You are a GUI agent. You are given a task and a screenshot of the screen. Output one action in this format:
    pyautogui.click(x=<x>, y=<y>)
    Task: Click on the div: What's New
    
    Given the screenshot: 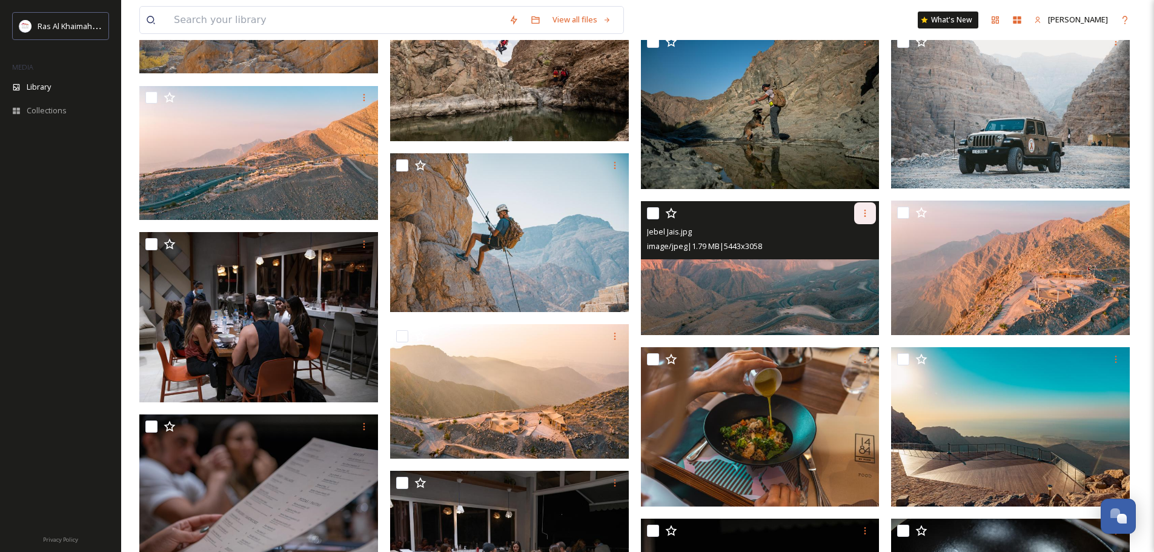 What is the action you would take?
    pyautogui.click(x=948, y=20)
    